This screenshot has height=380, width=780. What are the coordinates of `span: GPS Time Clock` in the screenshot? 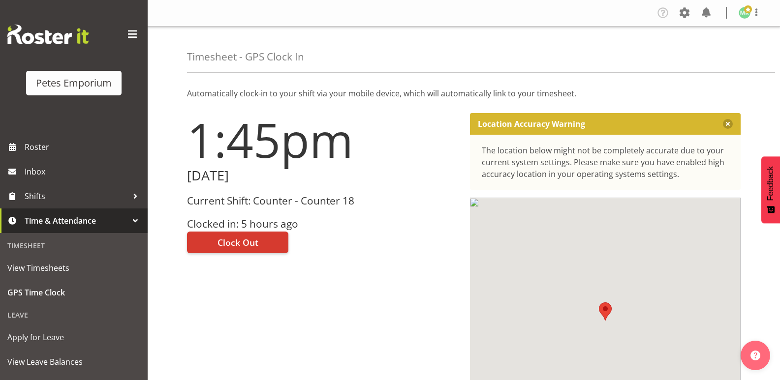 It's located at (74, 293).